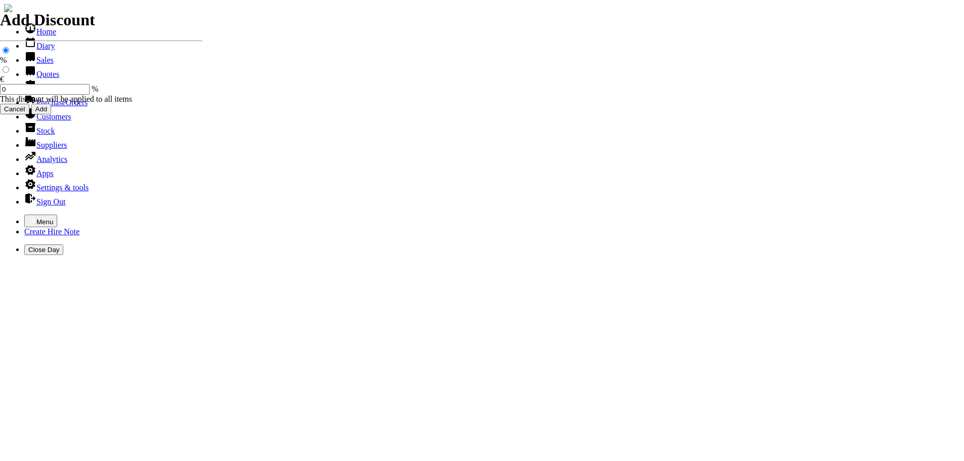 Image resolution: width=964 pixels, height=461 pixels. I want to click on a: Apps, so click(39, 173).